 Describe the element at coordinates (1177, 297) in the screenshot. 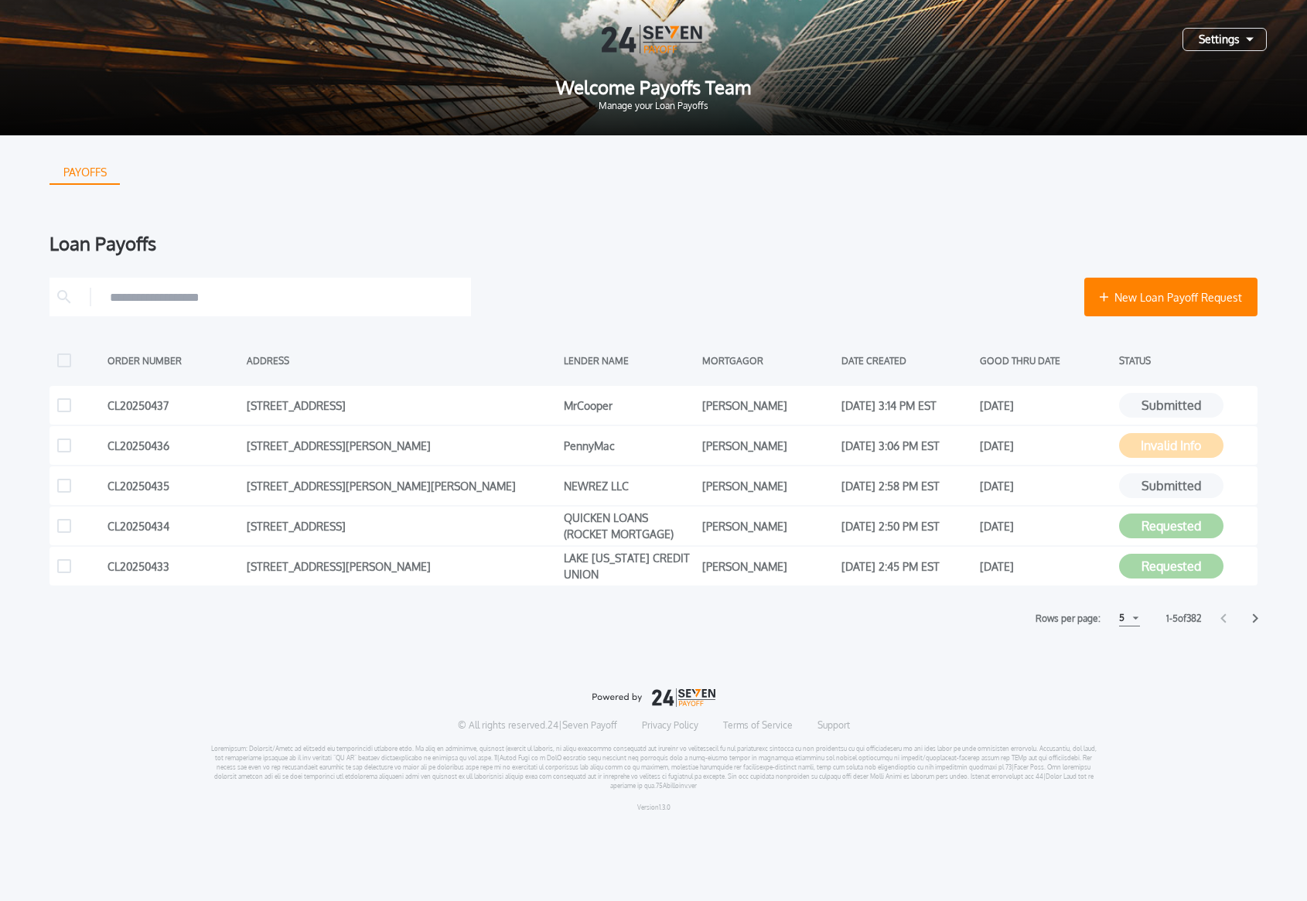

I see `span: New Loan Payoff Request` at that location.